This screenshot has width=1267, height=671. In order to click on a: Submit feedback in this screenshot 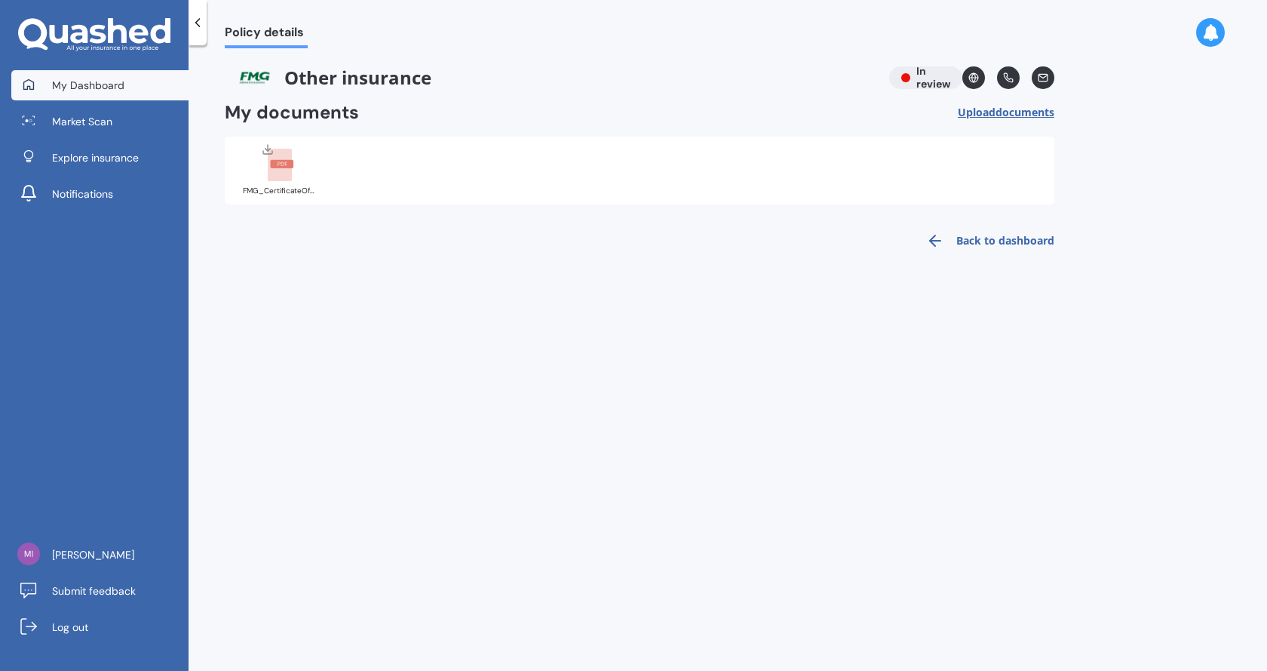, I will do `click(100, 591)`.